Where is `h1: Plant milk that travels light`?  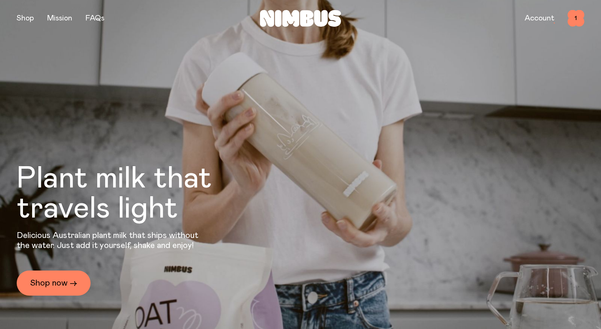
h1: Plant milk that travels light is located at coordinates (137, 194).